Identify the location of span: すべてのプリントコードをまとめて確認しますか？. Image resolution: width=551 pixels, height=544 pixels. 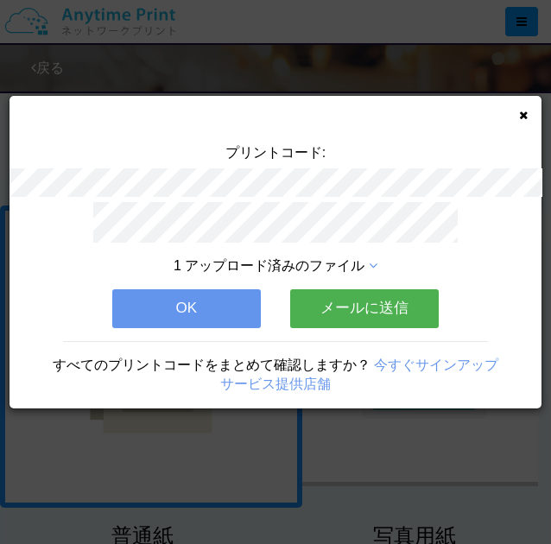
(211, 364).